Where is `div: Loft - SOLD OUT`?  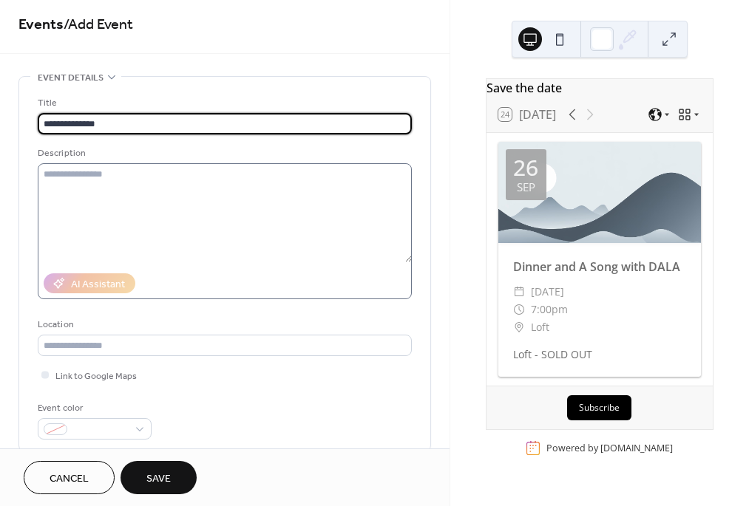 div: Loft - SOLD OUT is located at coordinates (600, 354).